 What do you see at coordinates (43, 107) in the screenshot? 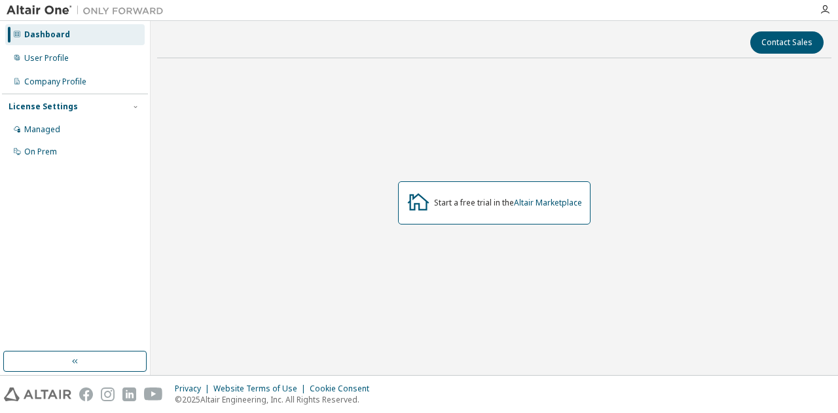
I see `div: License Settings` at bounding box center [43, 107].